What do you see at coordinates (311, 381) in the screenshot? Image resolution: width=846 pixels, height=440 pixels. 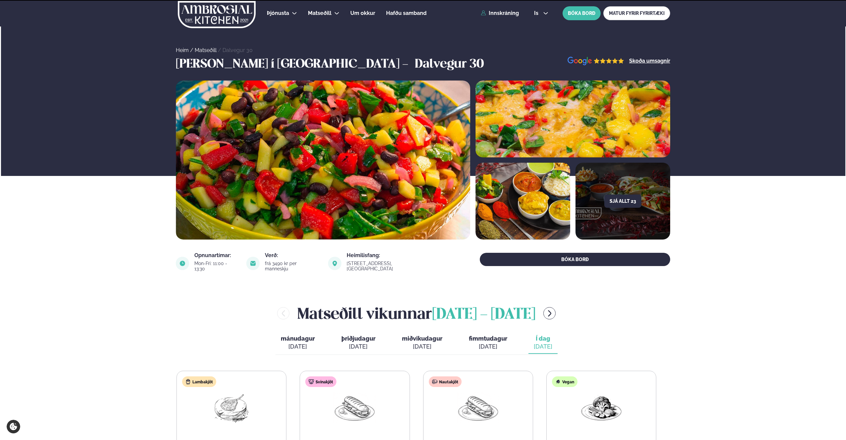 I see `img: pork.svg` at bounding box center [311, 381].